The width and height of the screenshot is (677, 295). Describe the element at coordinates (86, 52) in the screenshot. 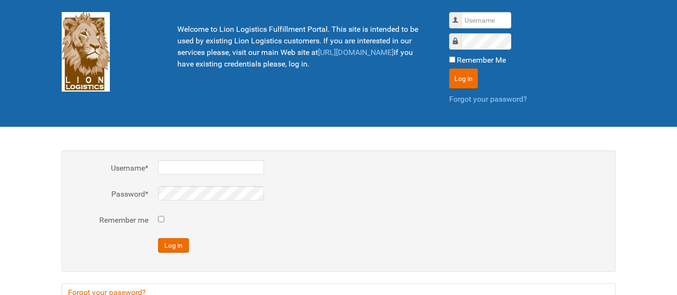

I see `img: Lion Logistics` at that location.